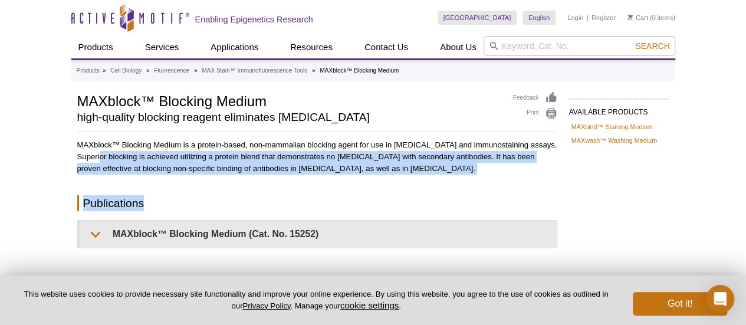 This screenshot has height=325, width=746. I want to click on a: About Us, so click(458, 47).